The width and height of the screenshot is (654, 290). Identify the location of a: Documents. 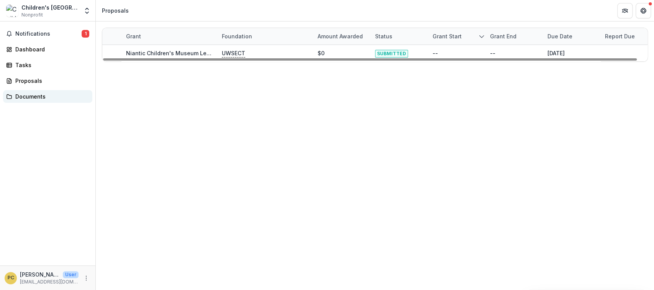
(48, 96).